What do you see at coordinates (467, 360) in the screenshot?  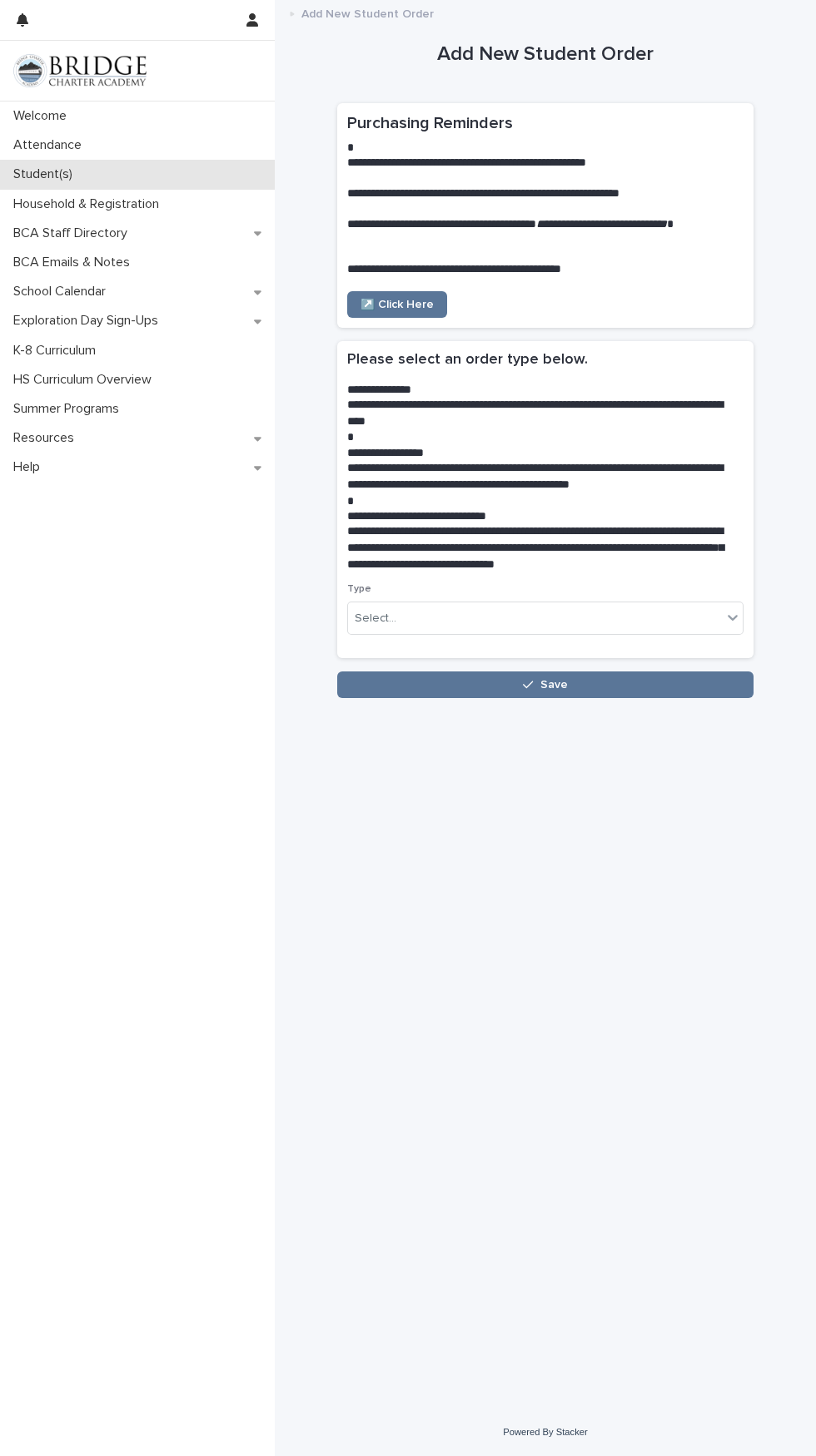 I see `h2: Please select an order type below.` at bounding box center [467, 360].